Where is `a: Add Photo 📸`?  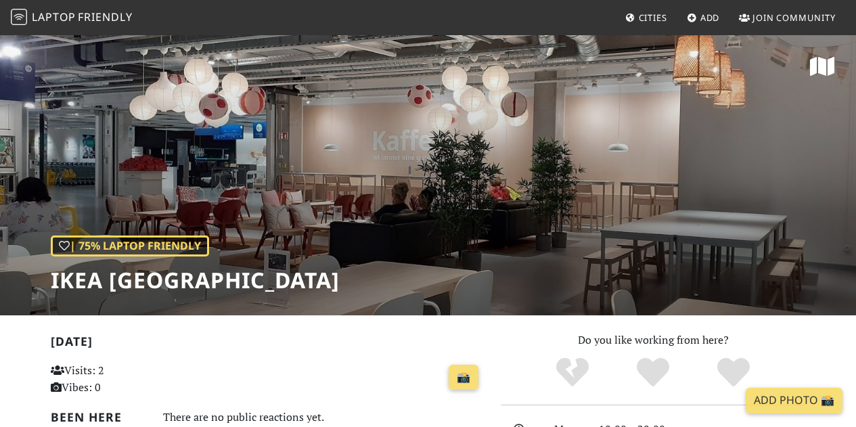
a: Add Photo 📸 is located at coordinates (794, 401).